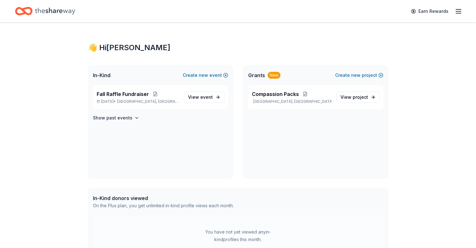 The image size is (476, 248). What do you see at coordinates (430, 11) in the screenshot?
I see `a: Earn Rewards` at bounding box center [430, 11].